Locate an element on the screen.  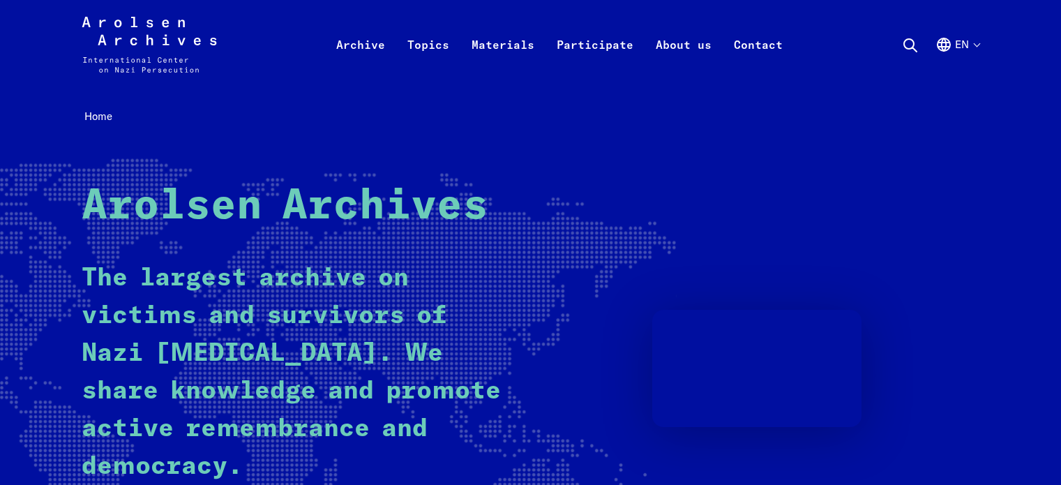
strong: Arolsen Archives is located at coordinates (285, 206).